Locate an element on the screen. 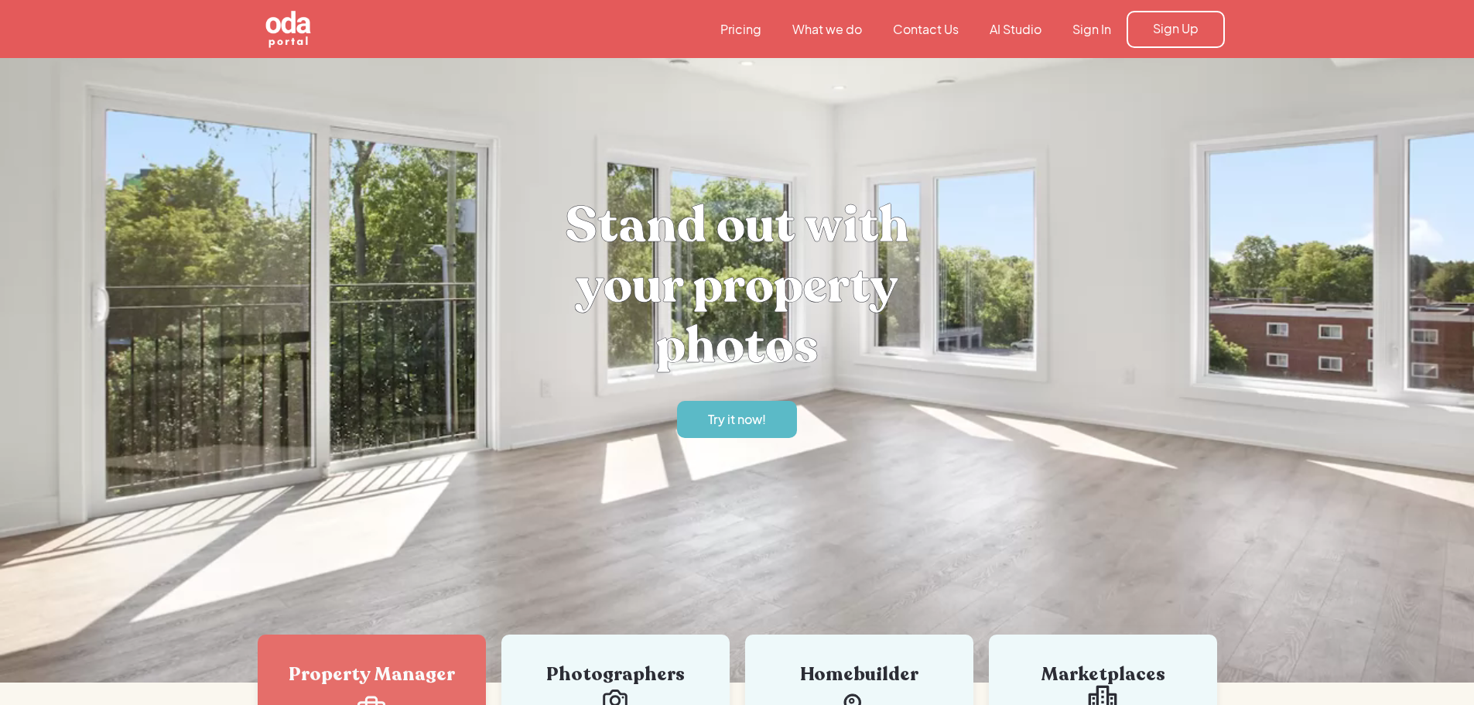  h1: Stand out with your property photos is located at coordinates (738, 286).